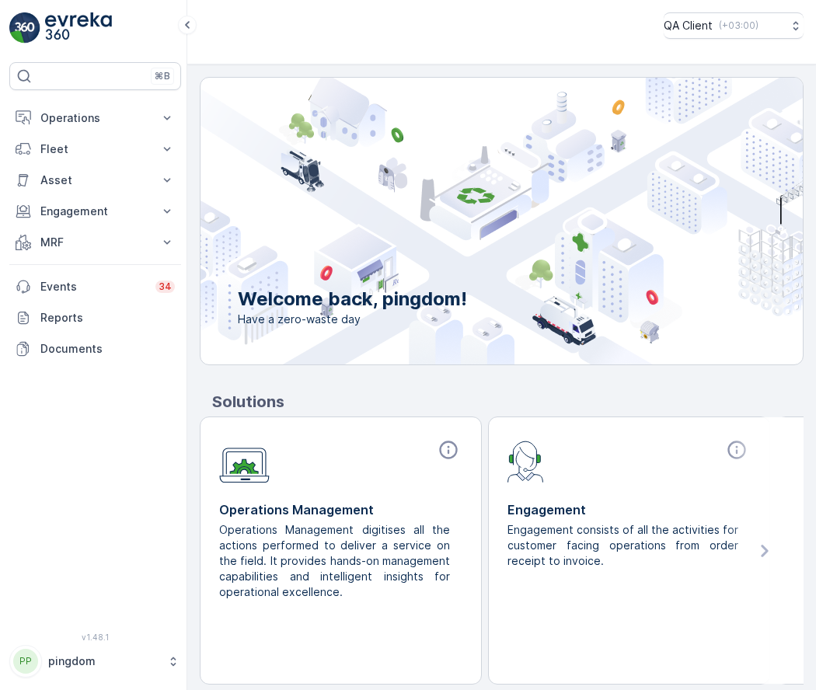 The width and height of the screenshot is (816, 690). What do you see at coordinates (26, 661) in the screenshot?
I see `div: PP` at bounding box center [26, 661].